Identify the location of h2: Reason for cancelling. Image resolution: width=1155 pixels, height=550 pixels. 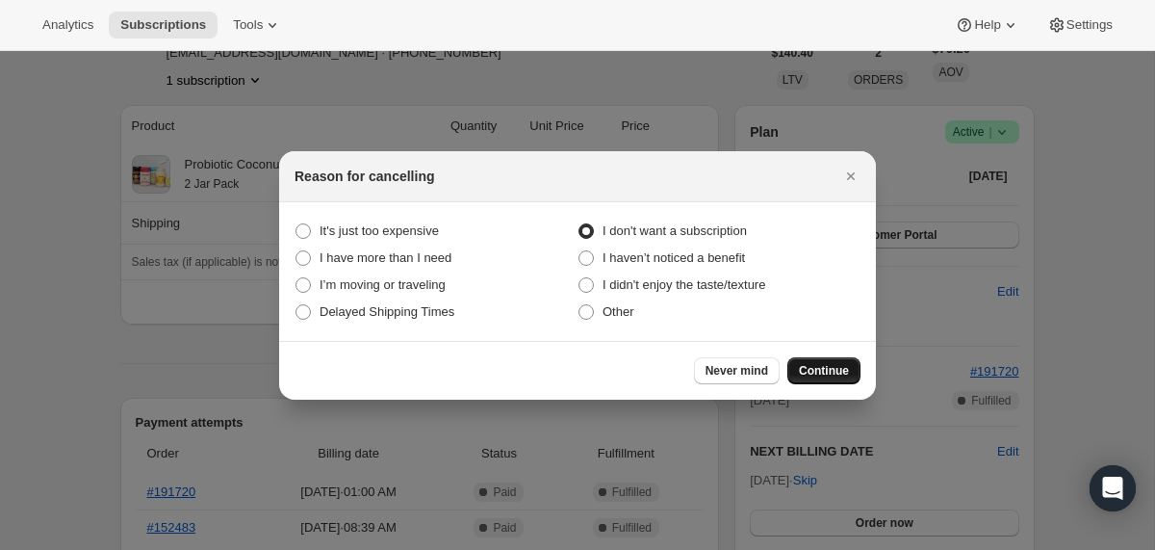
(364, 176).